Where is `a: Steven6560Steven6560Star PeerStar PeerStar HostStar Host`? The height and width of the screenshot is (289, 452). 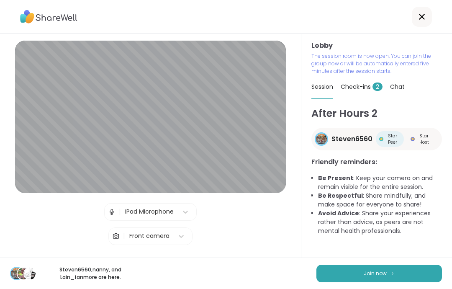 a: Steven6560Steven6560Star PeerStar PeerStar HostStar Host is located at coordinates (377, 139).